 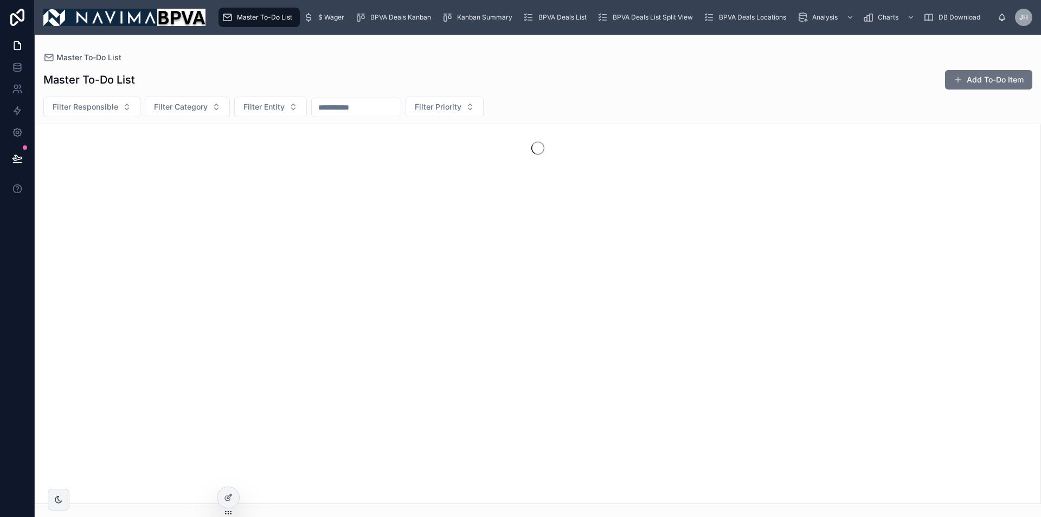 What do you see at coordinates (825, 17) in the screenshot?
I see `span: Analysis` at bounding box center [825, 17].